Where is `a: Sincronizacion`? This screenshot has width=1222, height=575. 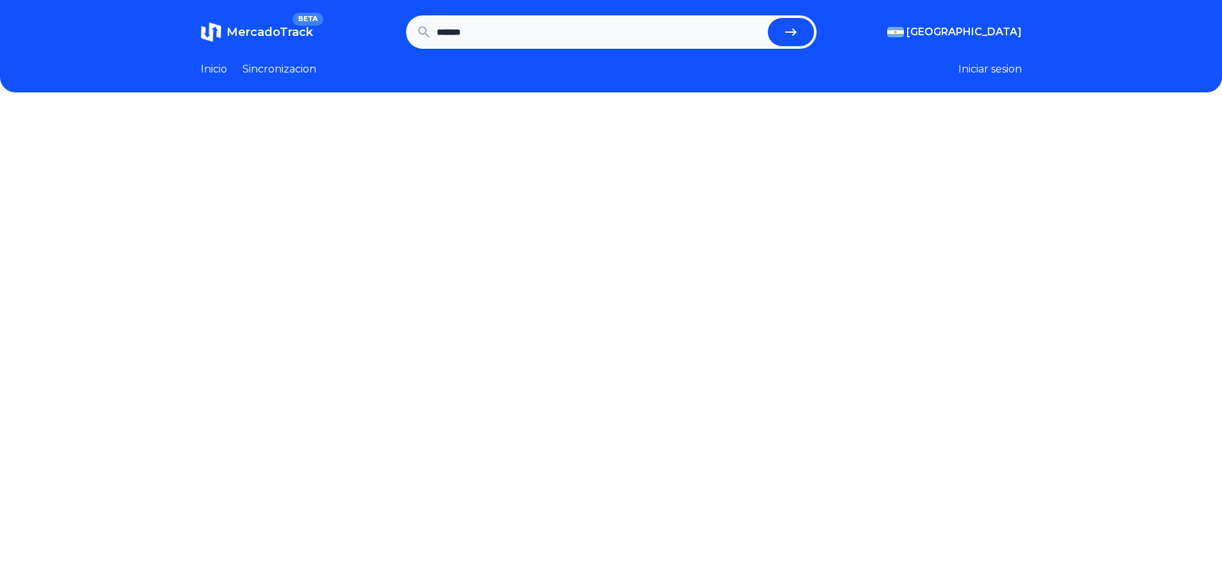
a: Sincronizacion is located at coordinates (279, 69).